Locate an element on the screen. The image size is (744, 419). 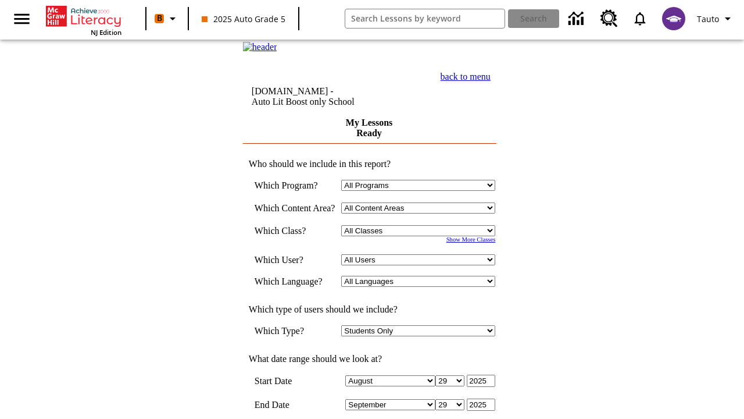
input: search field is located at coordinates (425, 19).